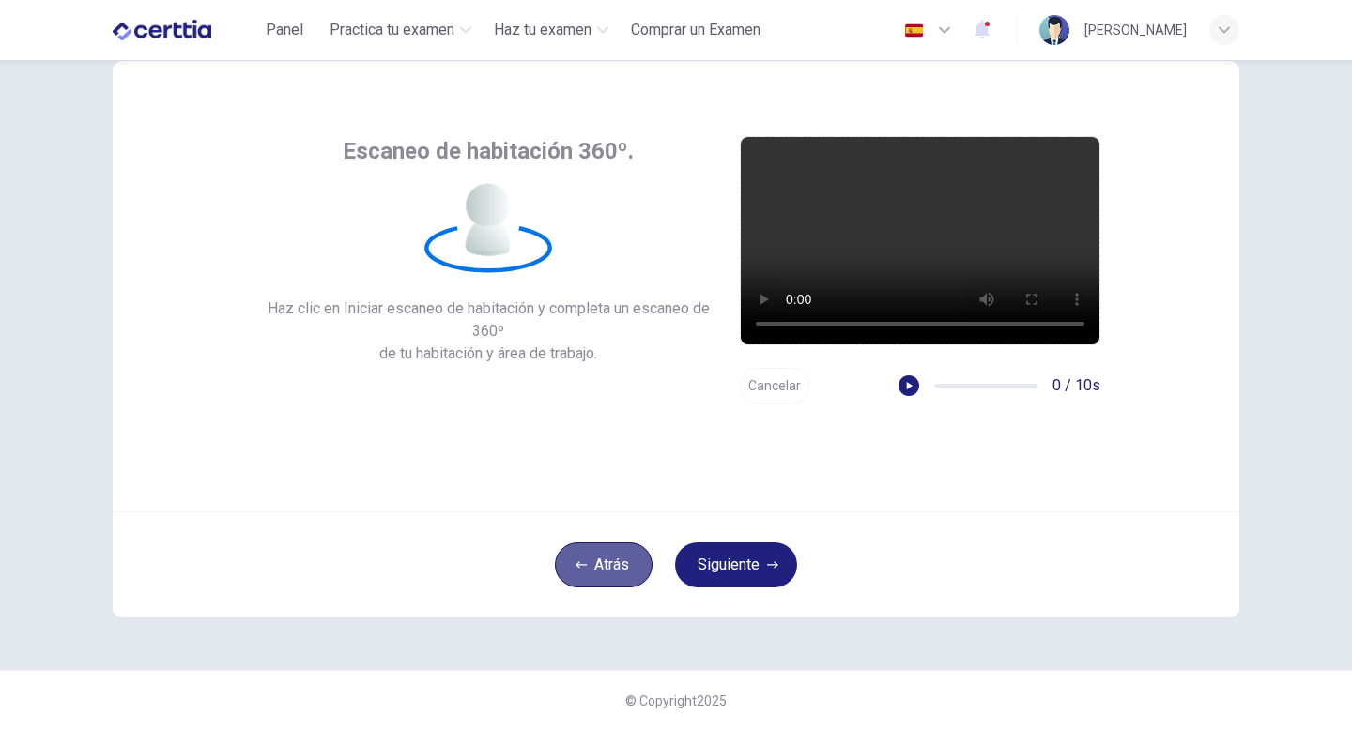 This screenshot has width=1352, height=730. I want to click on button: Cancelar, so click(774, 386).